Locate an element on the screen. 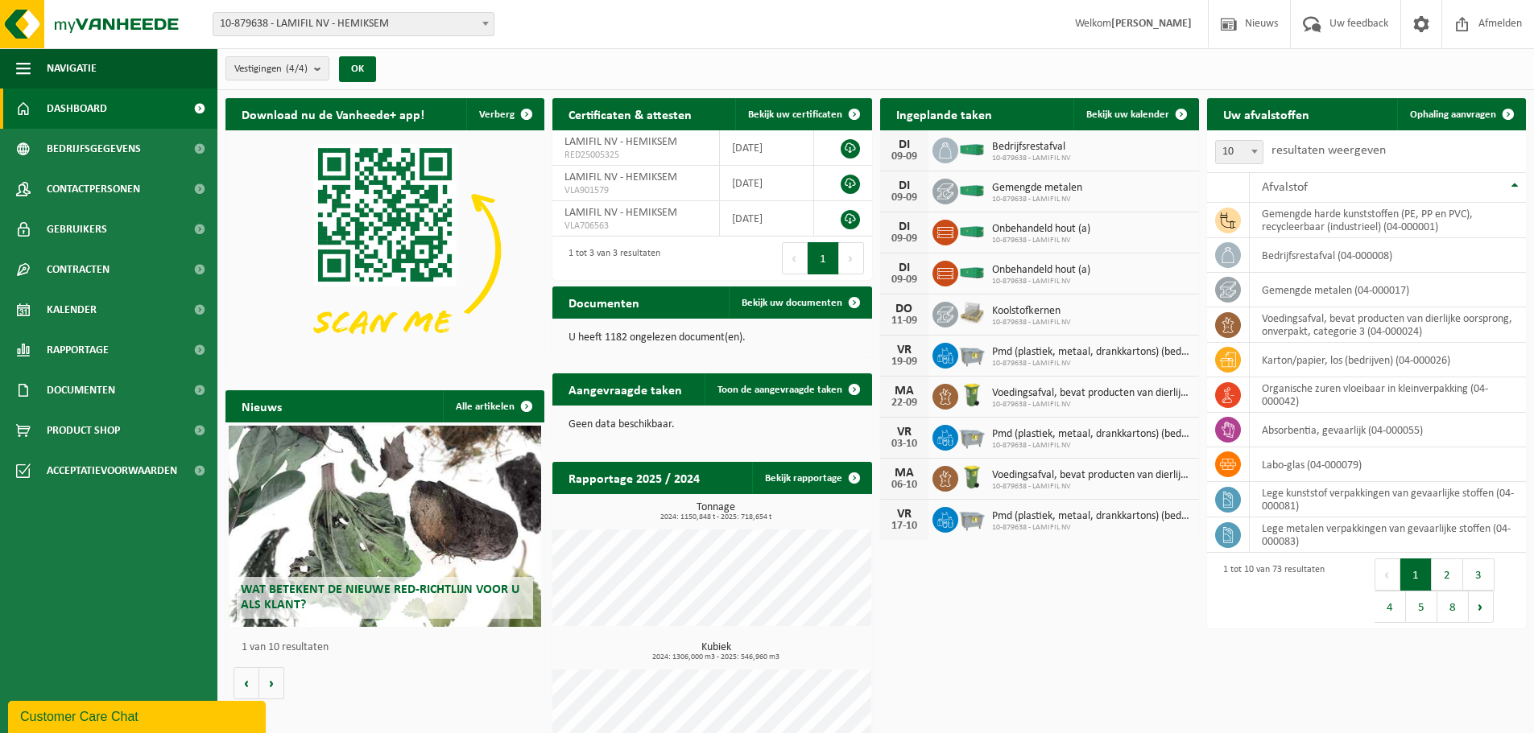  button: Vorige is located at coordinates (246, 683).